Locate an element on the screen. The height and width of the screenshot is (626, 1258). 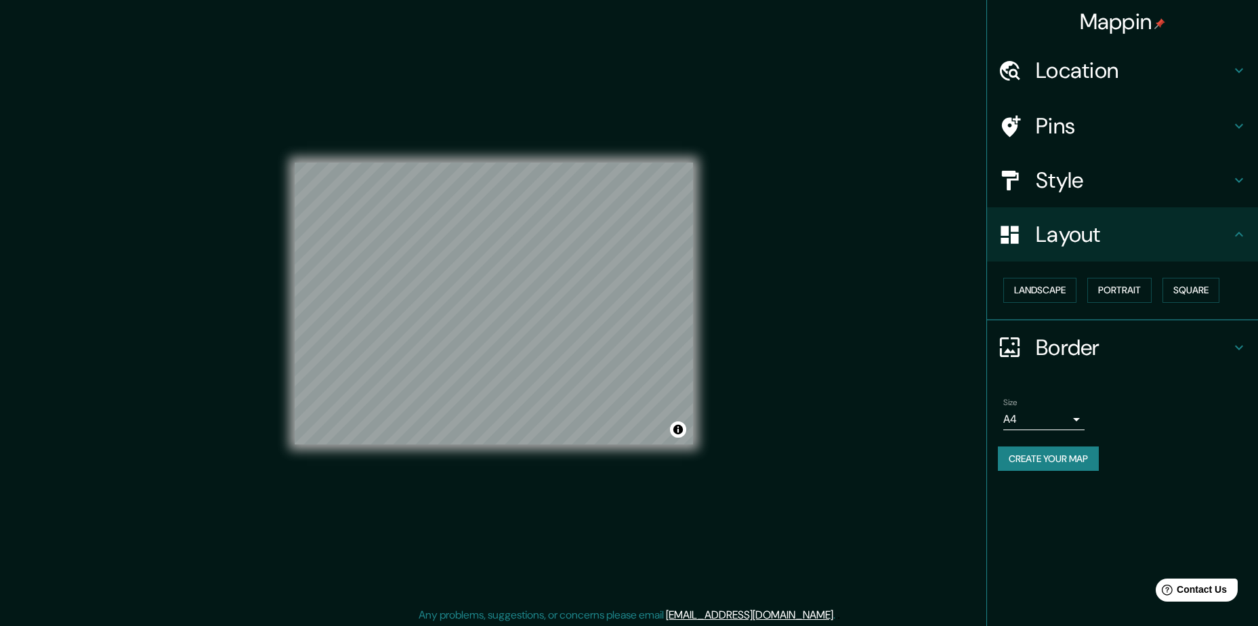
label: Size is located at coordinates (1010, 402).